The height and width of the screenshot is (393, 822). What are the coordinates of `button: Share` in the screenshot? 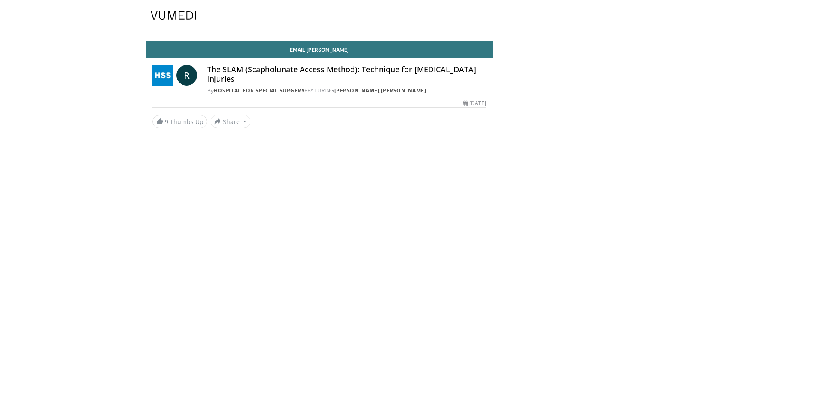 It's located at (230, 122).